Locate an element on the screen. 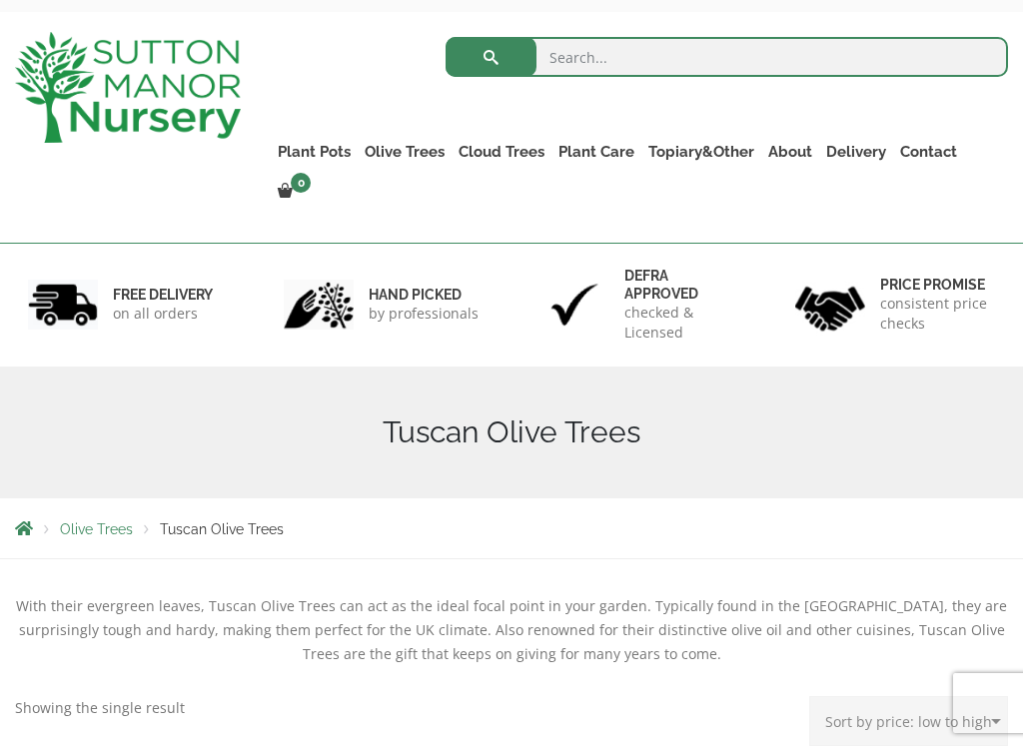  div: With their evergreen leaves, Tuscan Olive Trees can act as the ideal focal point in your garden. ... is located at coordinates (511, 630).